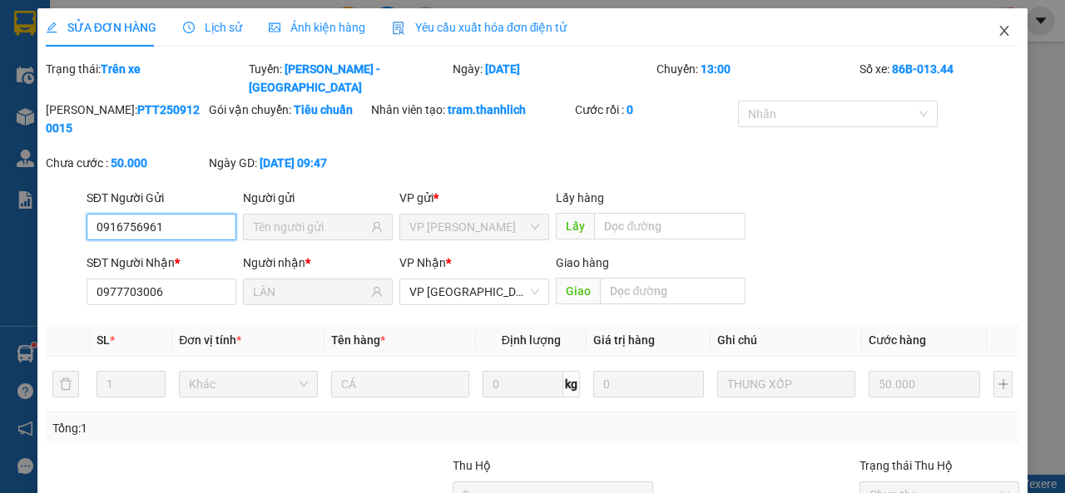 This screenshot has height=493, width=1065. Describe the element at coordinates (1004, 31) in the screenshot. I see `span: close` at that location.